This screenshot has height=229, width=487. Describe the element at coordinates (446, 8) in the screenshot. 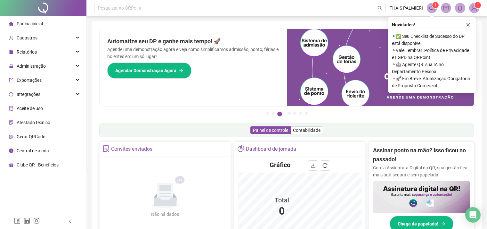

I see `span: mail` at that location.